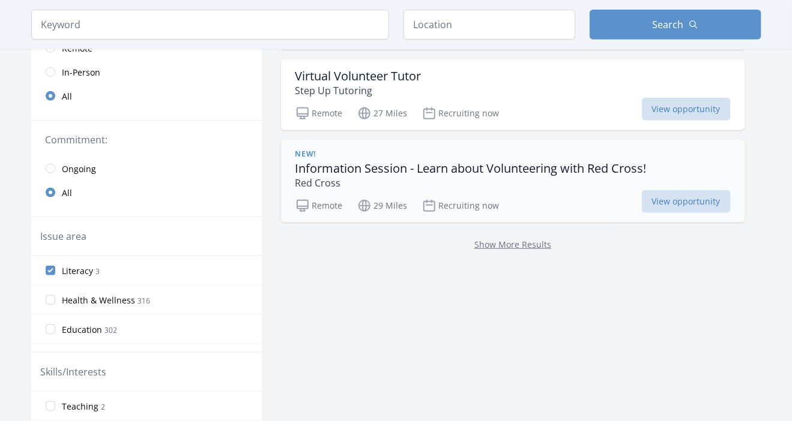  What do you see at coordinates (79, 169) in the screenshot?
I see `span: Ongoing` at bounding box center [79, 169].